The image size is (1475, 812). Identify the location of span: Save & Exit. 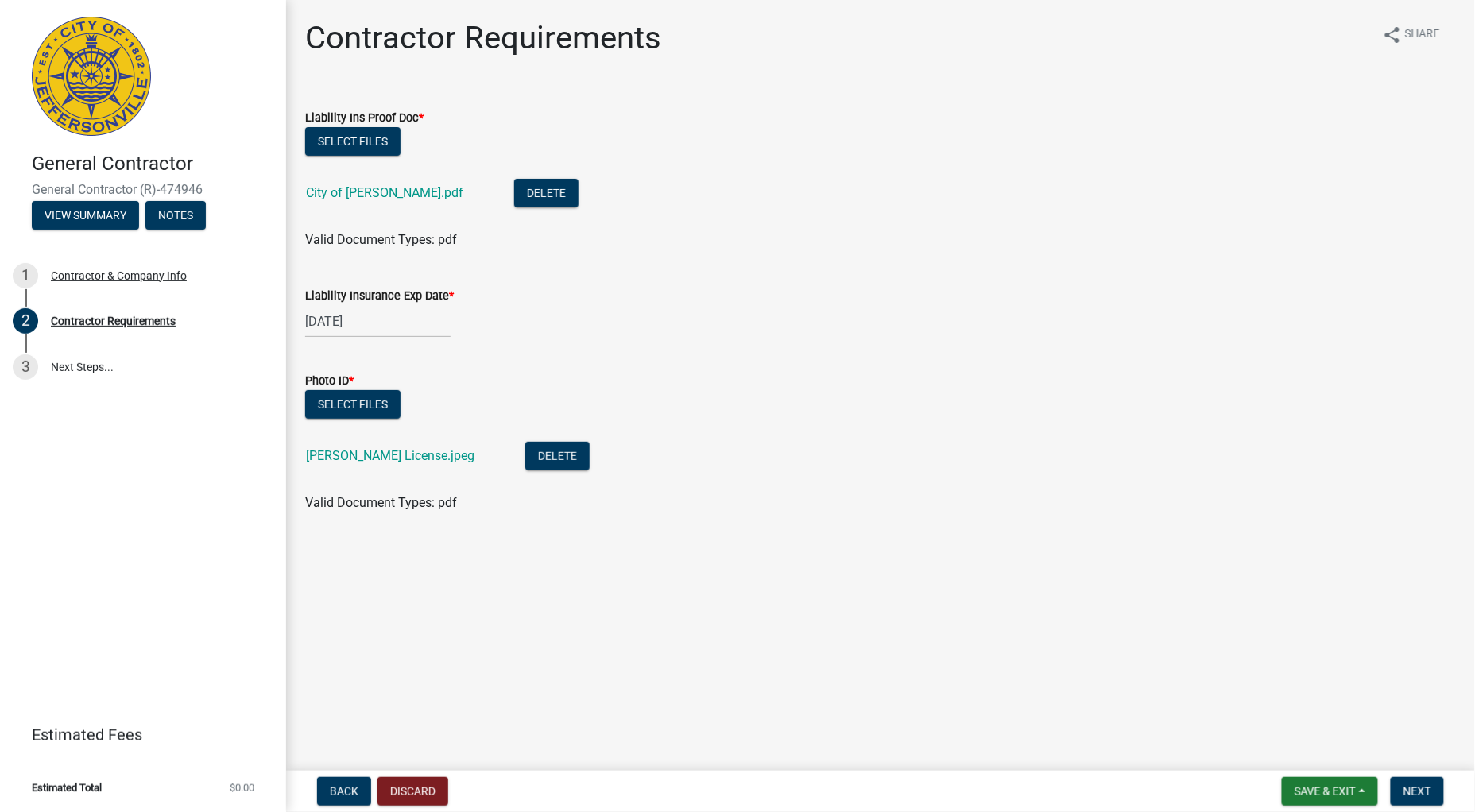
(1325, 791).